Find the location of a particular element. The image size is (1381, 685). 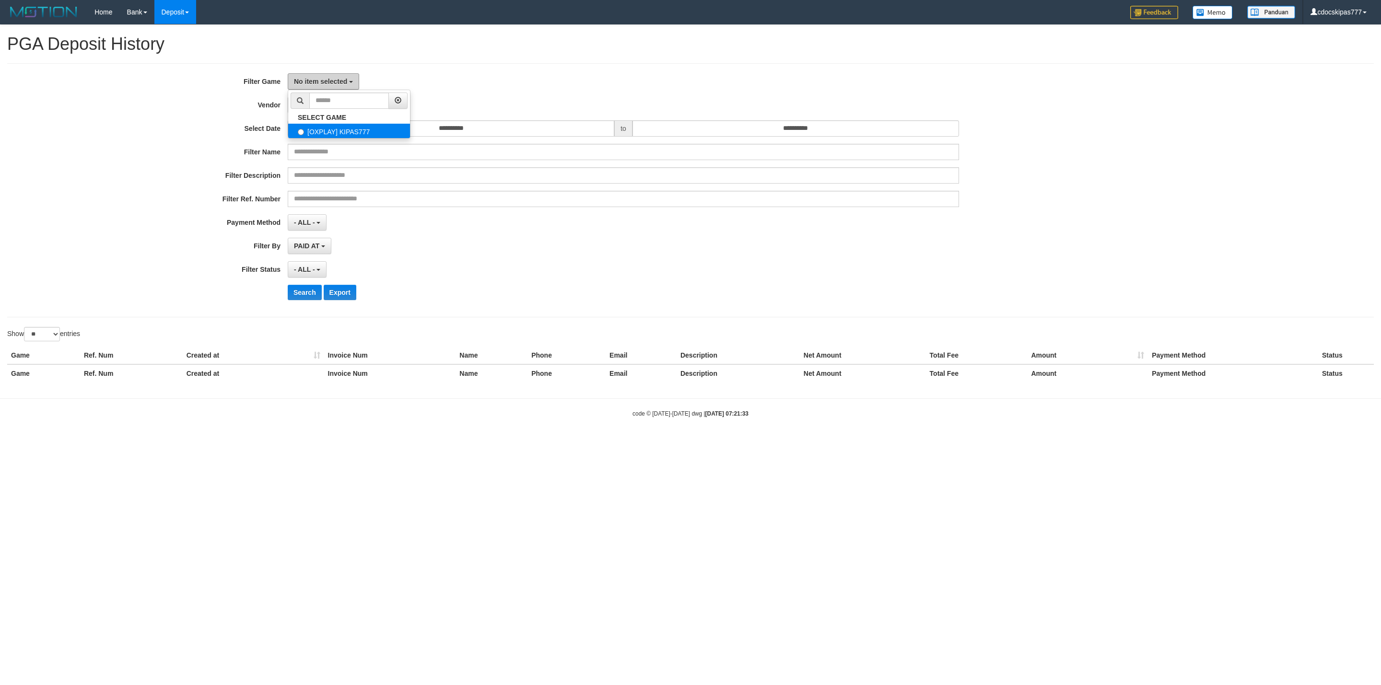

select: Showentries is located at coordinates (42, 334).